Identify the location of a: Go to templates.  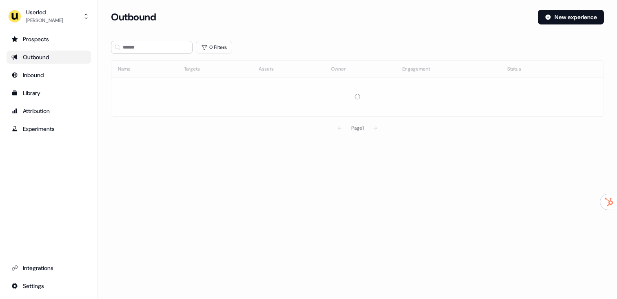
(49, 93).